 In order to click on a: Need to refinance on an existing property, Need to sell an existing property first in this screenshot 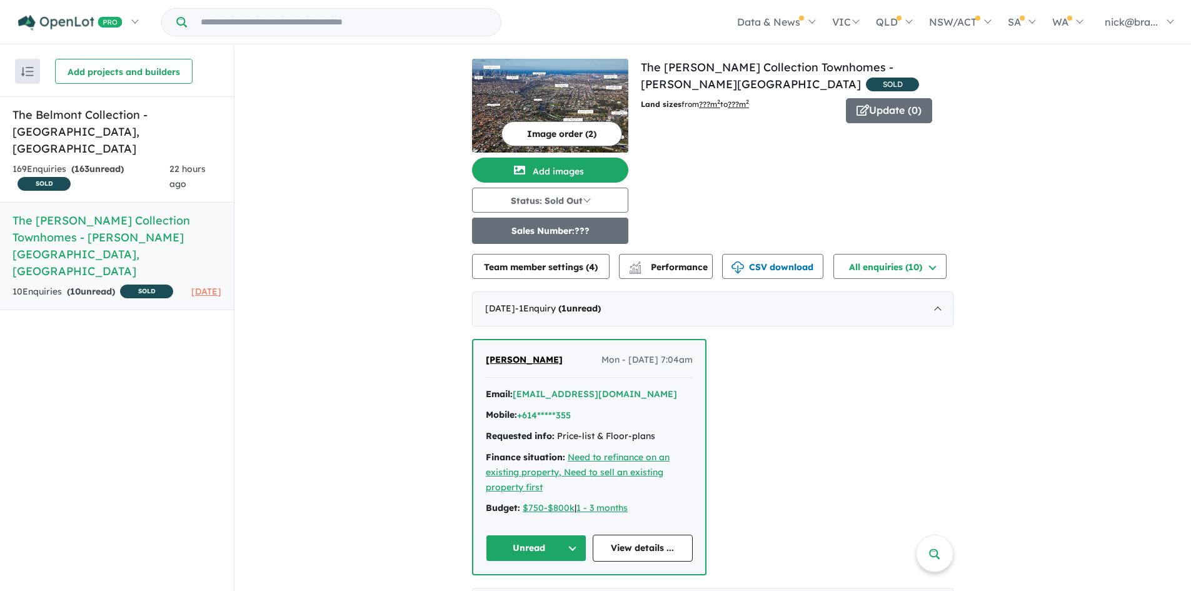, I will do `click(577, 472)`.